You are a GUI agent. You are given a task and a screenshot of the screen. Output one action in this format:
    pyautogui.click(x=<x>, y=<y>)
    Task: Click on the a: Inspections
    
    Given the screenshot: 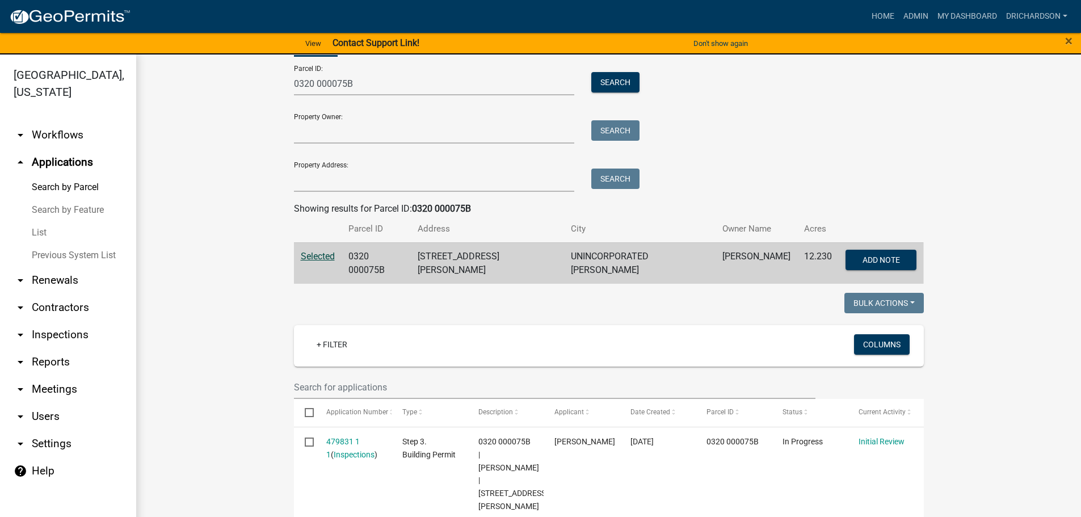 What is the action you would take?
    pyautogui.click(x=354, y=455)
    